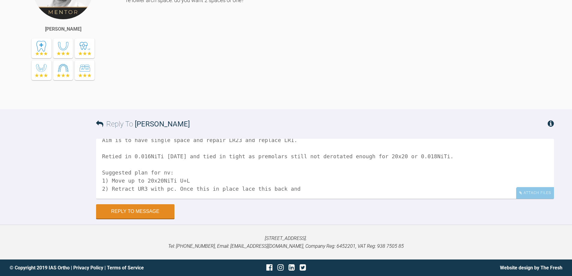 The height and width of the screenshot is (276, 572). Describe the element at coordinates (88, 268) in the screenshot. I see `a: Privacy Policy` at that location.